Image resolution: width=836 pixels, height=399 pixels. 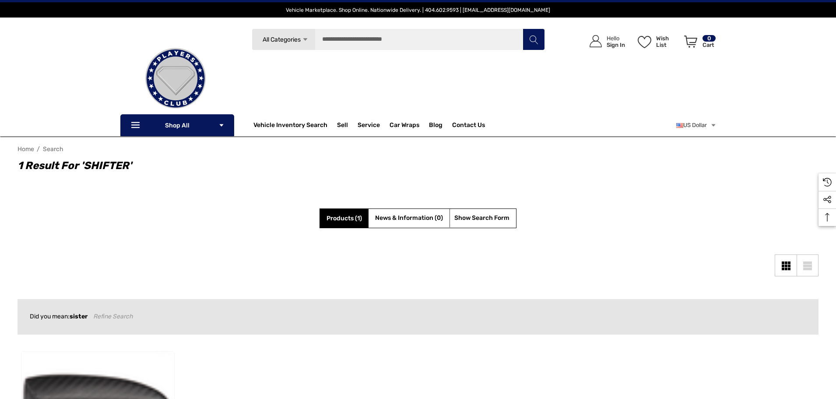 I want to click on p: Hello, so click(x=616, y=38).